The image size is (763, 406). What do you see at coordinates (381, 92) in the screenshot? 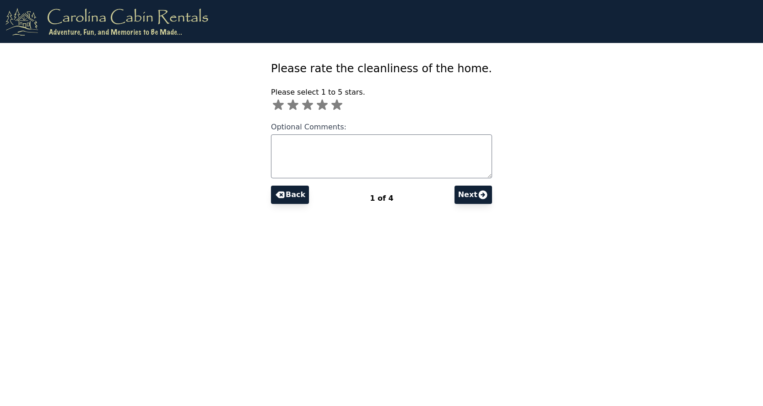
I see `p: Please select 1 to 5 stars.` at bounding box center [381, 92].